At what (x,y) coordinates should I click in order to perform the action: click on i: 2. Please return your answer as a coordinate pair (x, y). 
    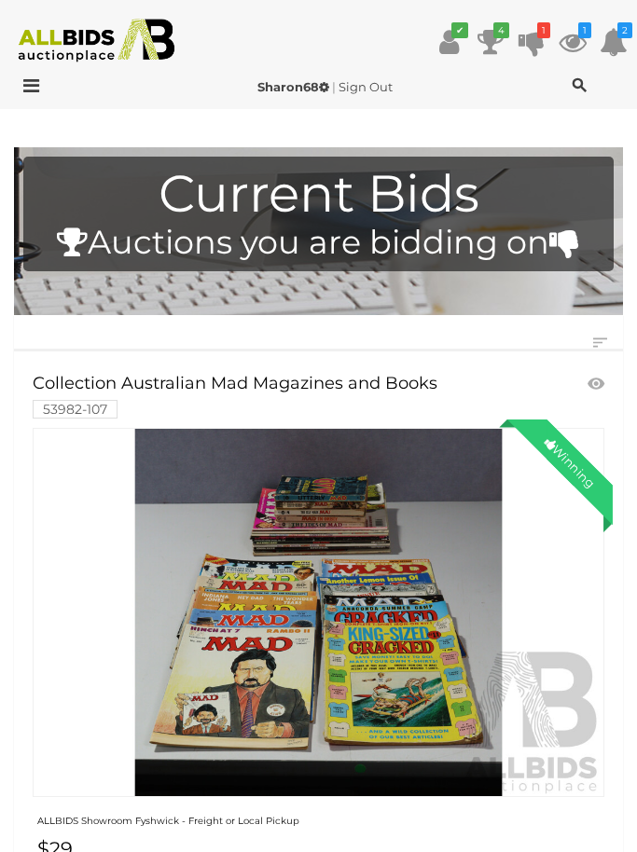
    Looking at the image, I should click on (624, 30).